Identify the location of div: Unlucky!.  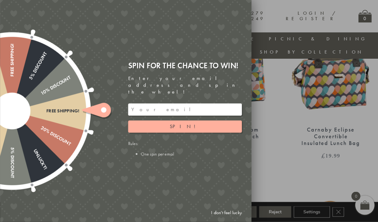
(29, 140).